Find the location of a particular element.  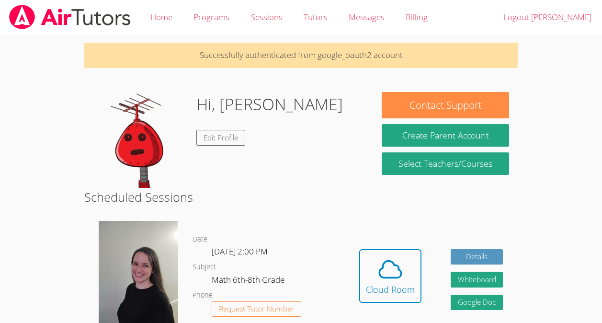

div: Cloud Room is located at coordinates (390, 289).